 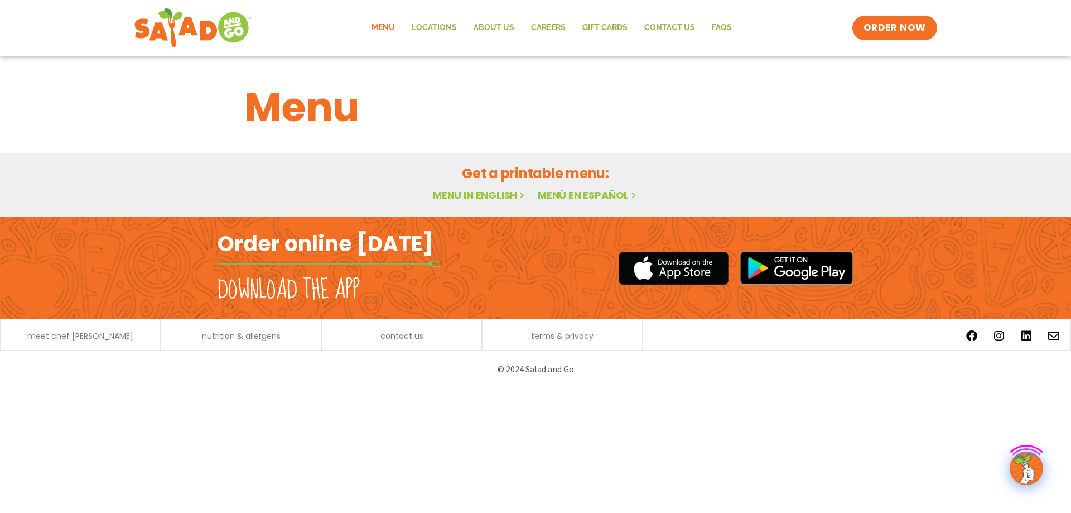 What do you see at coordinates (552, 28) in the screenshot?
I see `nav: Menu` at bounding box center [552, 28].